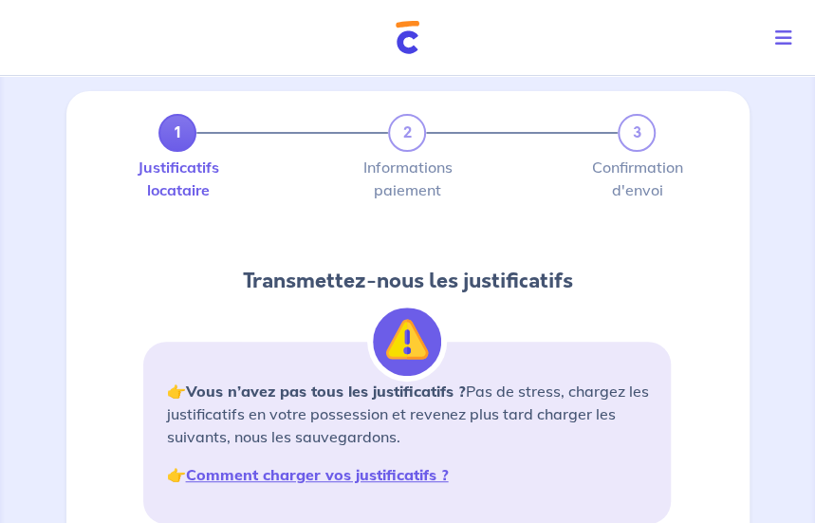 This screenshot has width=815, height=523. What do you see at coordinates (787, 38) in the screenshot?
I see `button: Toggle navigation` at bounding box center [787, 38].